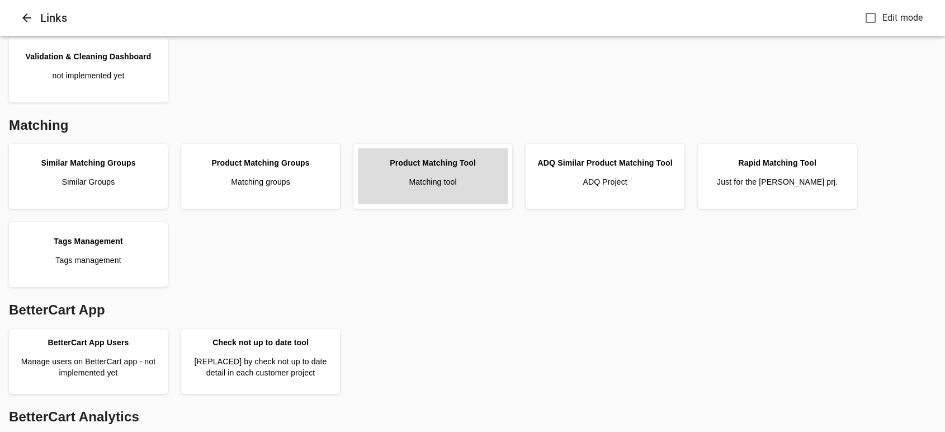  Describe the element at coordinates (903, 18) in the screenshot. I see `span: Edit mode` at that location.